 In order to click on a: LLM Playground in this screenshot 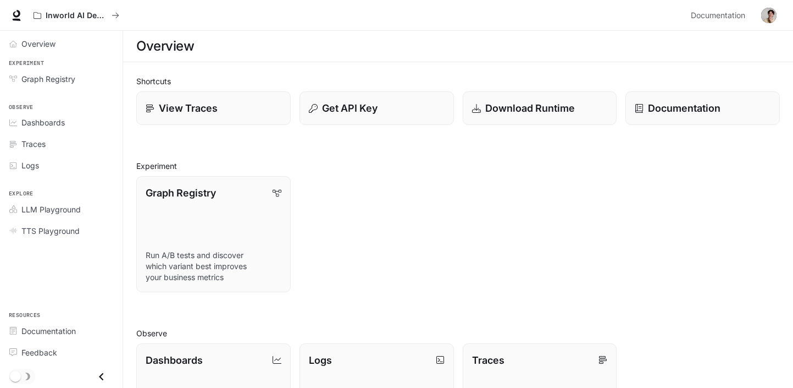, I will do `click(61, 209)`.